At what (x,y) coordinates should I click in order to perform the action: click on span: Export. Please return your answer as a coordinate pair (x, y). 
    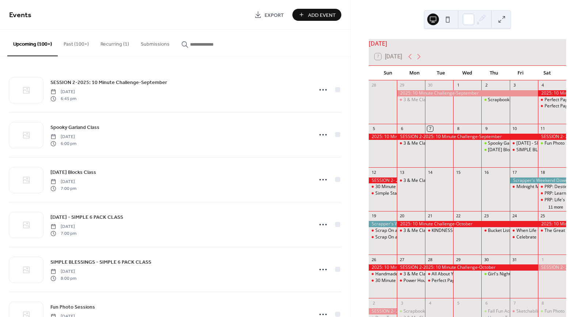
    Looking at the image, I should click on (274, 15).